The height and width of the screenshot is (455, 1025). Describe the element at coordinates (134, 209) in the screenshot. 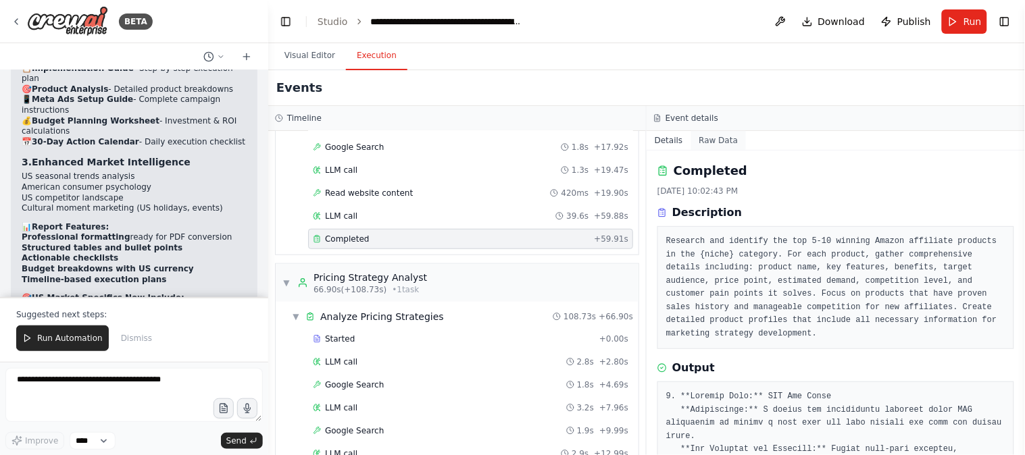

I see `li: Cultural moment marketing (US holidays, events)` at that location.